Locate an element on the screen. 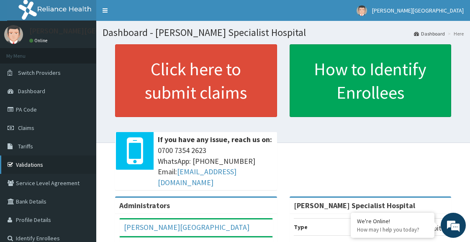 The height and width of the screenshot is (242, 470). span: Claims is located at coordinates (26, 128).